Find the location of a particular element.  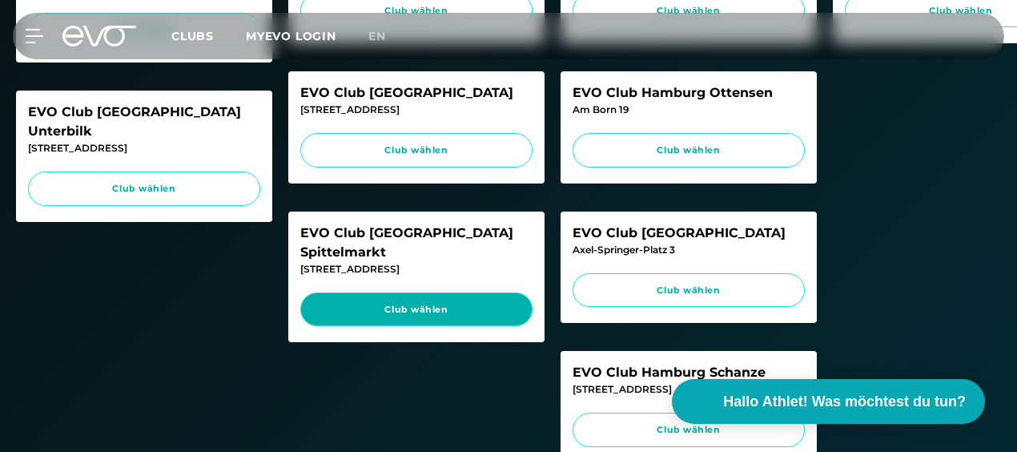

div: EVO Club Hamburg Ottensen is located at coordinates (689, 93).